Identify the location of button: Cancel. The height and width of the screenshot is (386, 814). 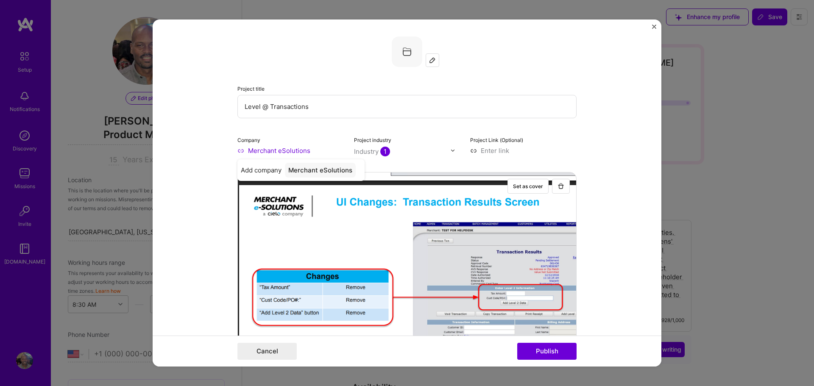
(267, 352).